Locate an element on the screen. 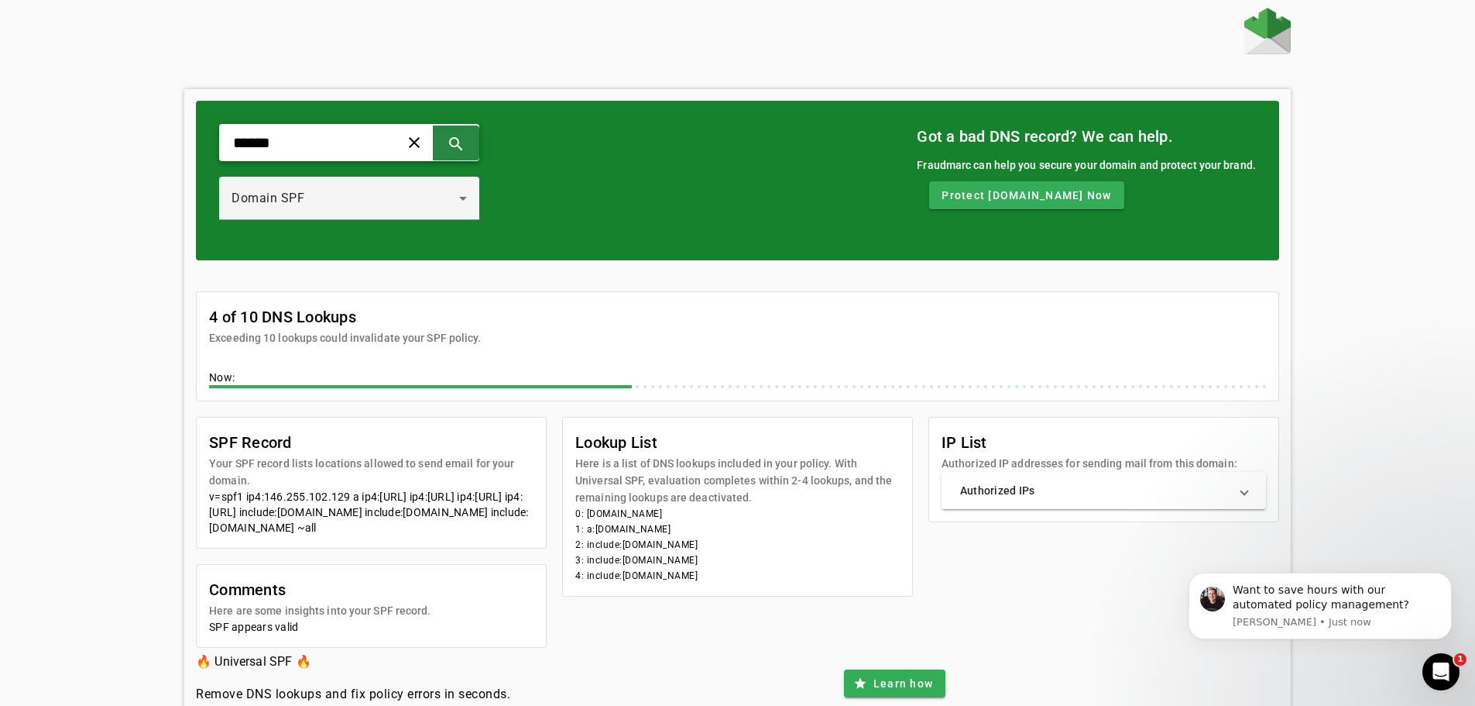 This screenshot has height=706, width=1475. div: Fraudmarc can help you secure your domain and protect your brand. is located at coordinates (1087, 165).